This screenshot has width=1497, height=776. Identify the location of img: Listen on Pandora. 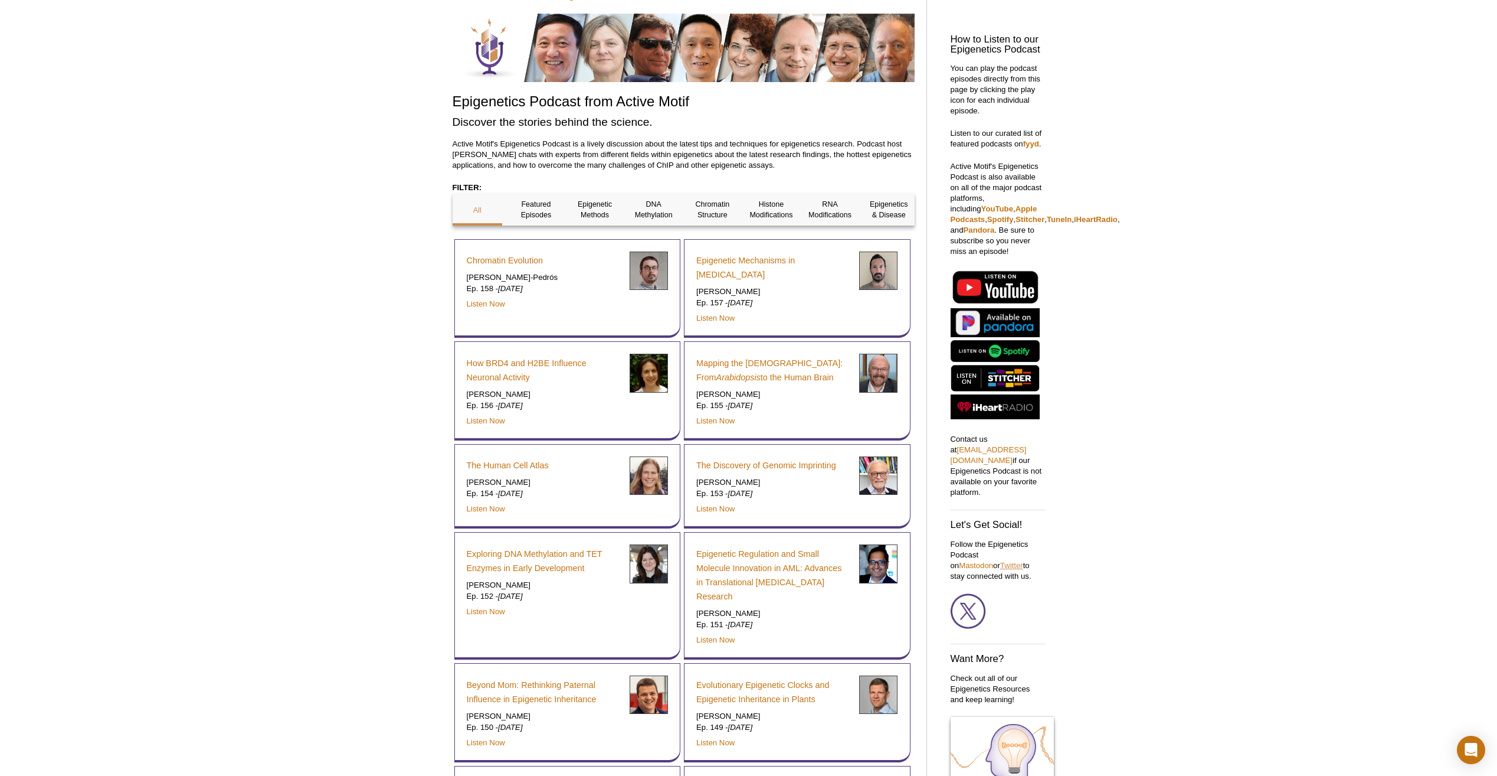
(995, 322).